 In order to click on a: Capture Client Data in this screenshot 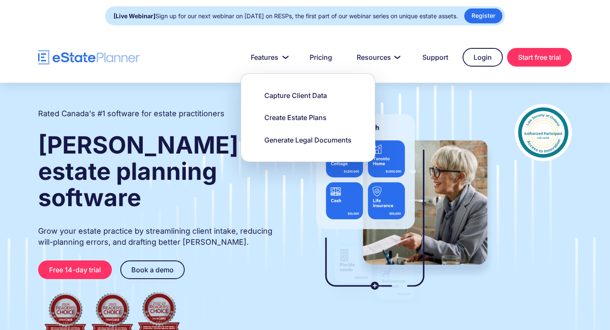, I will do `click(296, 95)`.